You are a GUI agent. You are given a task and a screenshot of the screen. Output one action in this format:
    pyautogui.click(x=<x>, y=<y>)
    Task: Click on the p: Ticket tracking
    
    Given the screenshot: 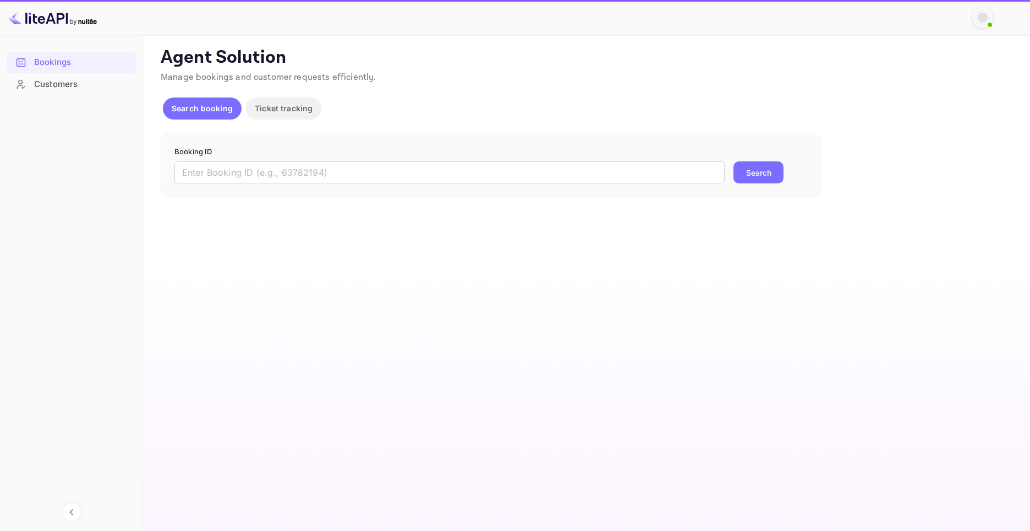 What is the action you would take?
    pyautogui.click(x=283, y=108)
    